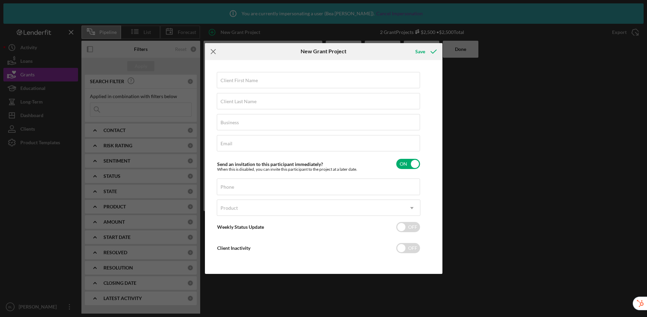 This screenshot has width=647, height=317. Describe the element at coordinates (287, 169) in the screenshot. I see `div: When this is disabled, you can invite this participant to the project at a later date.` at that location.